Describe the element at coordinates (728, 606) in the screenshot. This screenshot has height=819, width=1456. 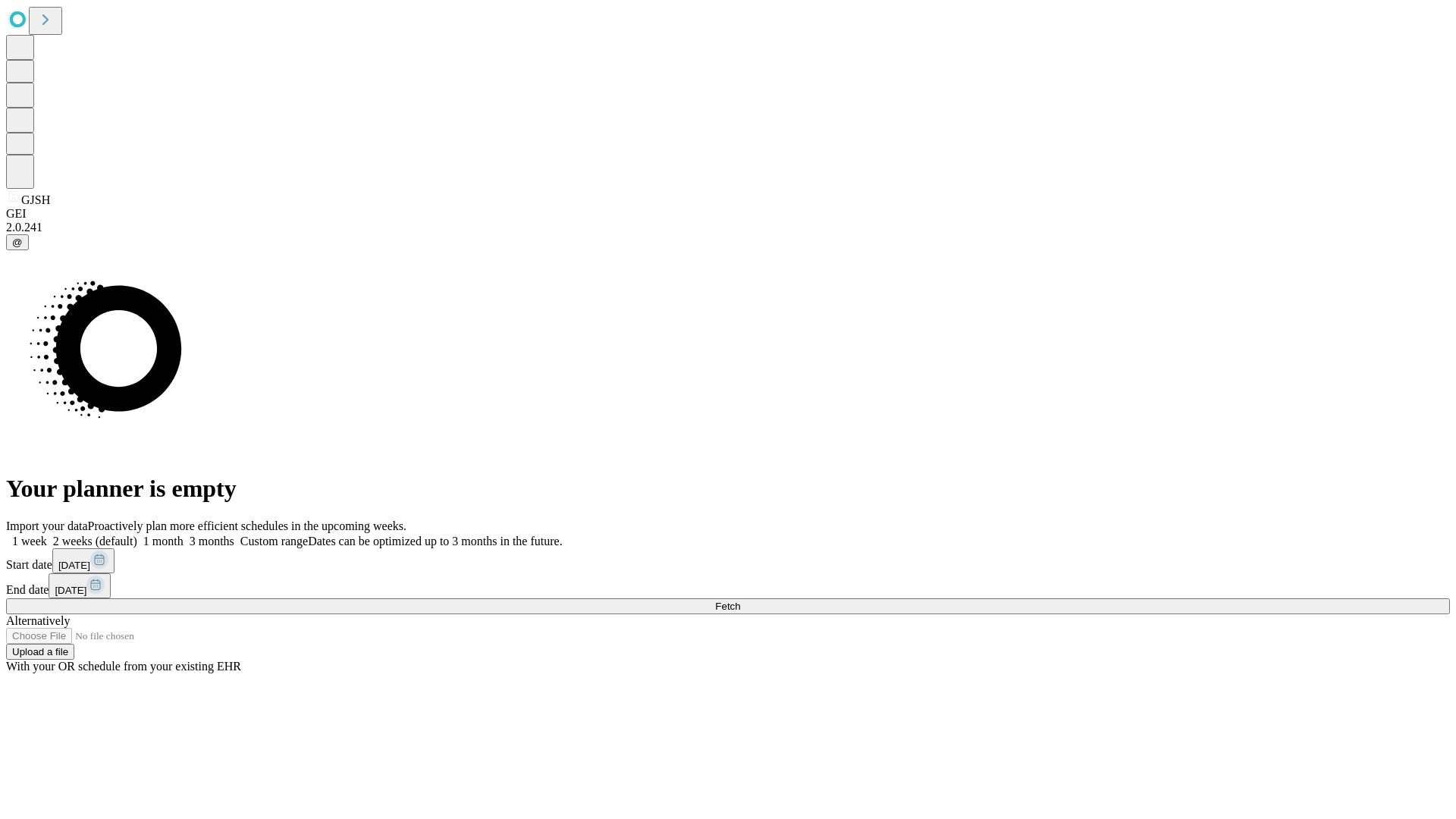
I see `button: Fetch` at that location.